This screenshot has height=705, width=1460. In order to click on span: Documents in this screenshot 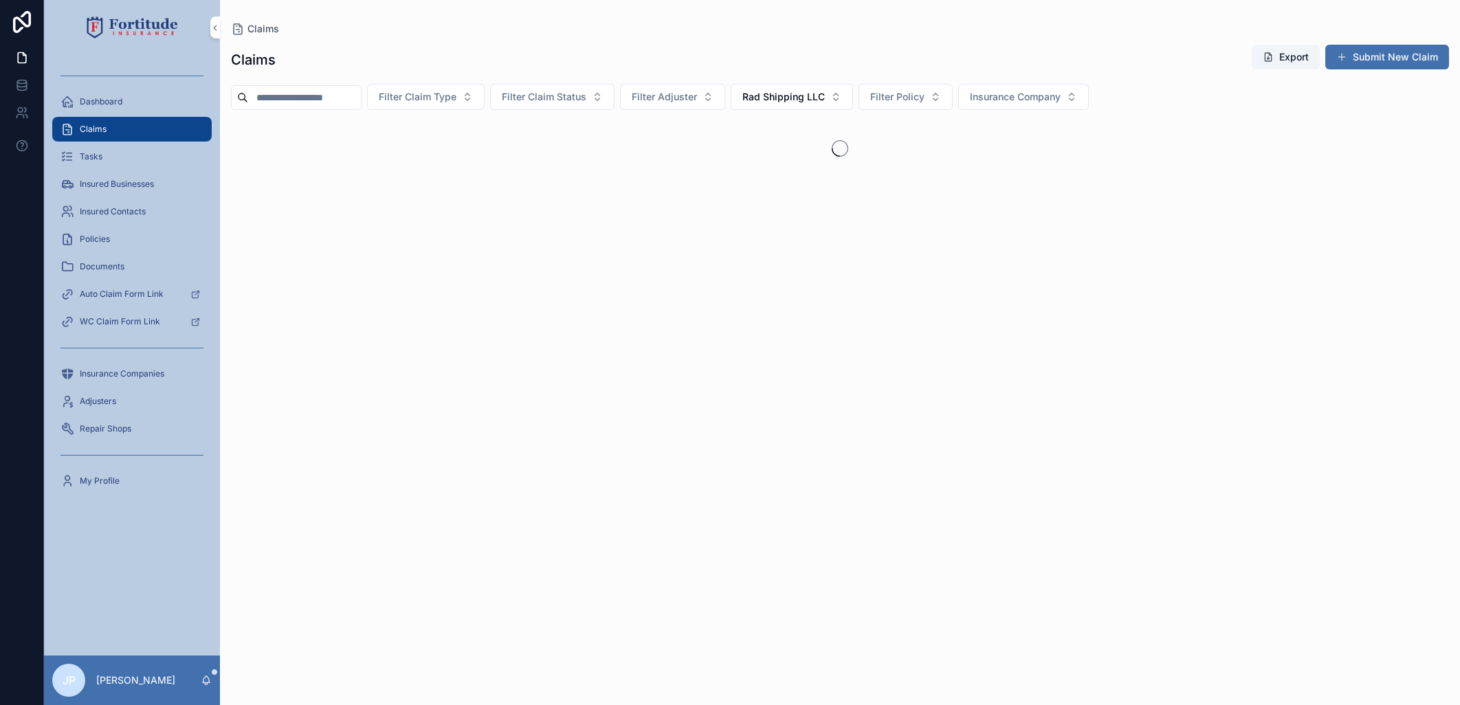, I will do `click(102, 267)`.